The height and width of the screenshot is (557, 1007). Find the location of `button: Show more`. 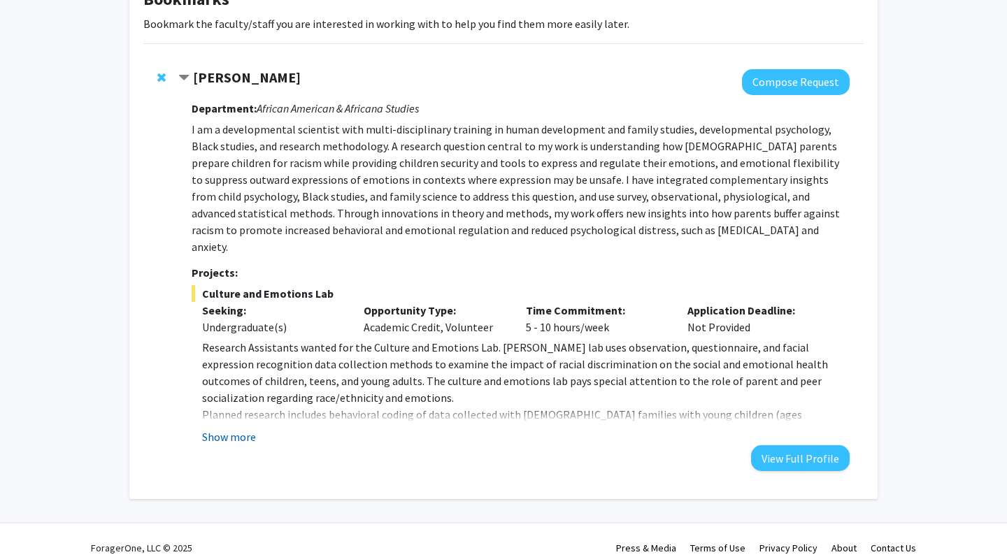

button: Show more is located at coordinates (229, 437).